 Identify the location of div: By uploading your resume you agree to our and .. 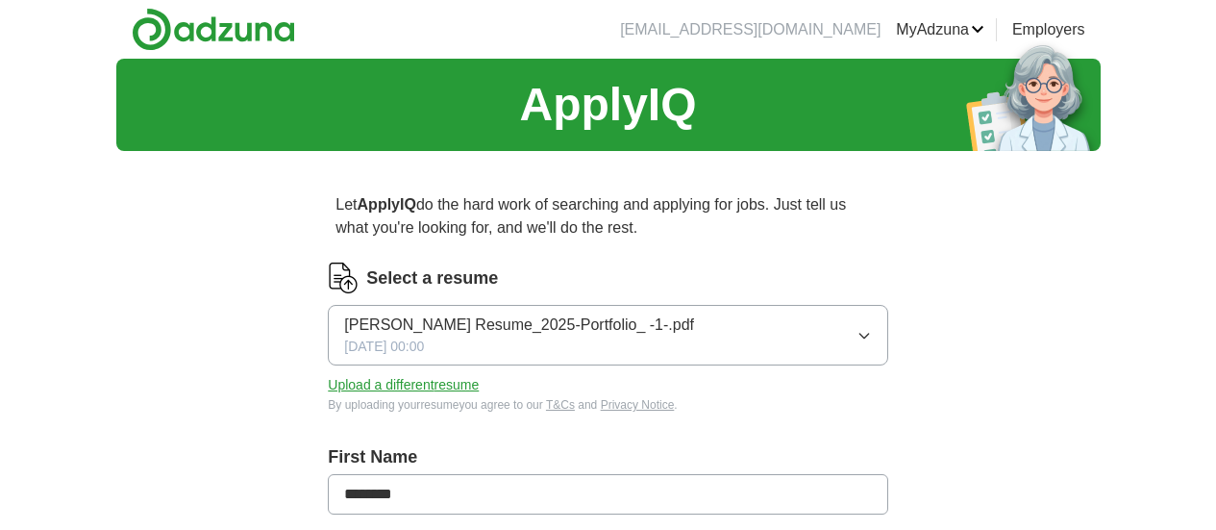
(608, 405).